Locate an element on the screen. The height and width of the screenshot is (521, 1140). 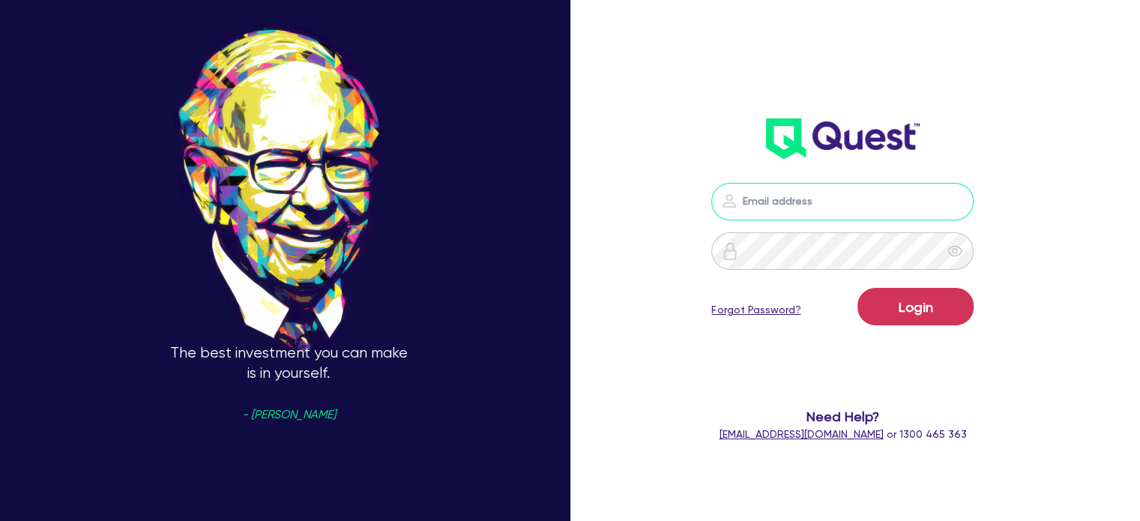
input: Email address is located at coordinates (842, 202).